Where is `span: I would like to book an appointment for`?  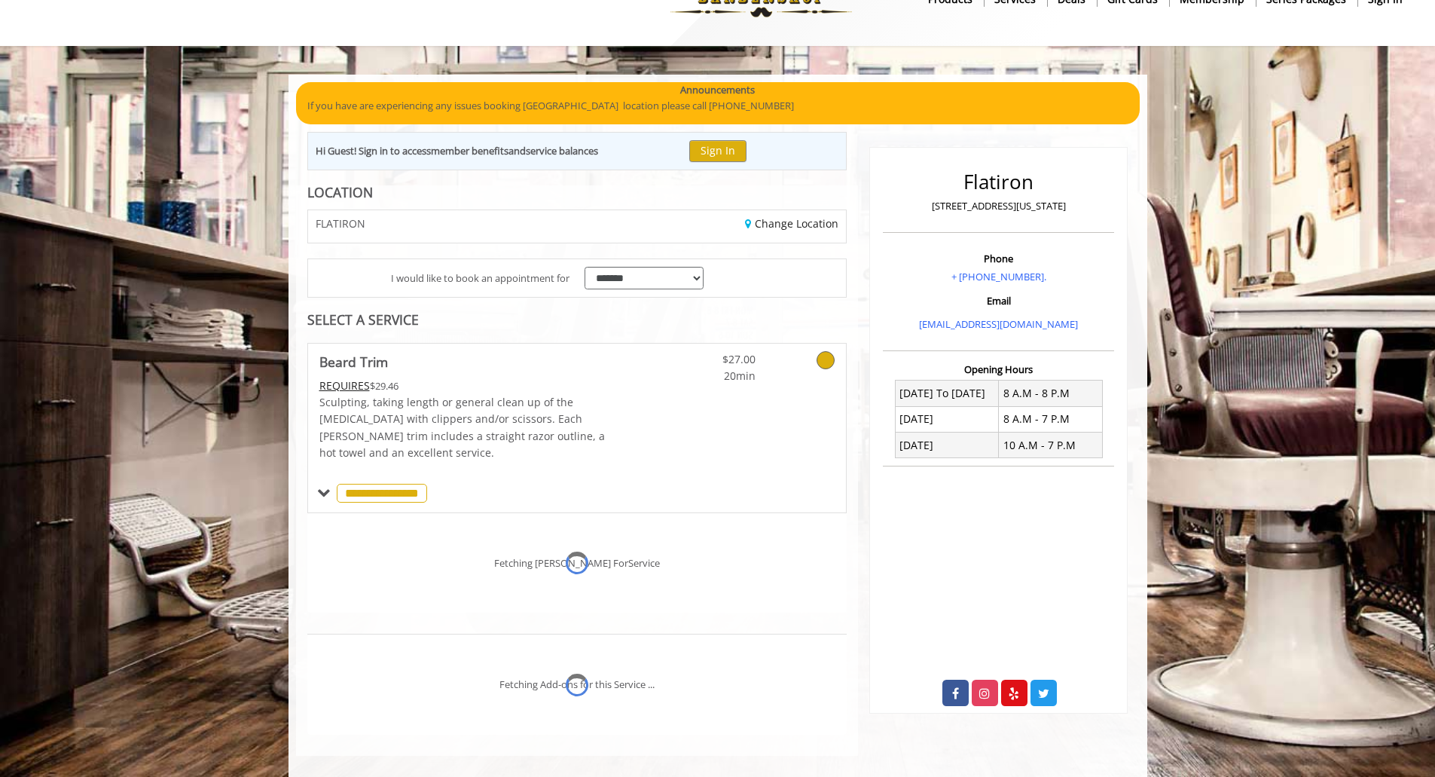
span: I would like to book an appointment for is located at coordinates (480, 278).